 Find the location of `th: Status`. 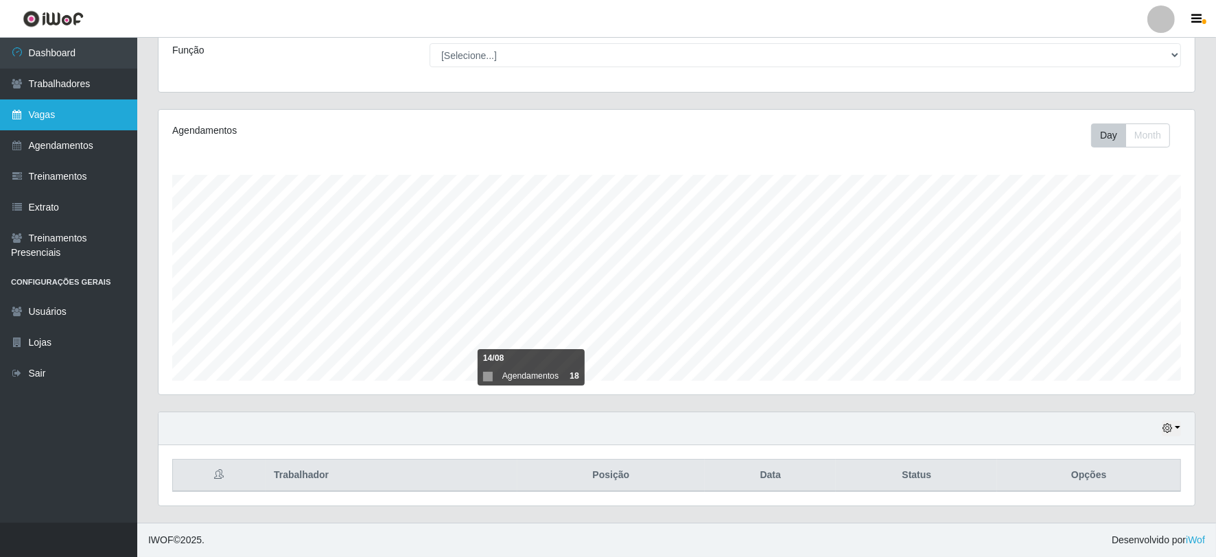

th: Status is located at coordinates (916, 476).